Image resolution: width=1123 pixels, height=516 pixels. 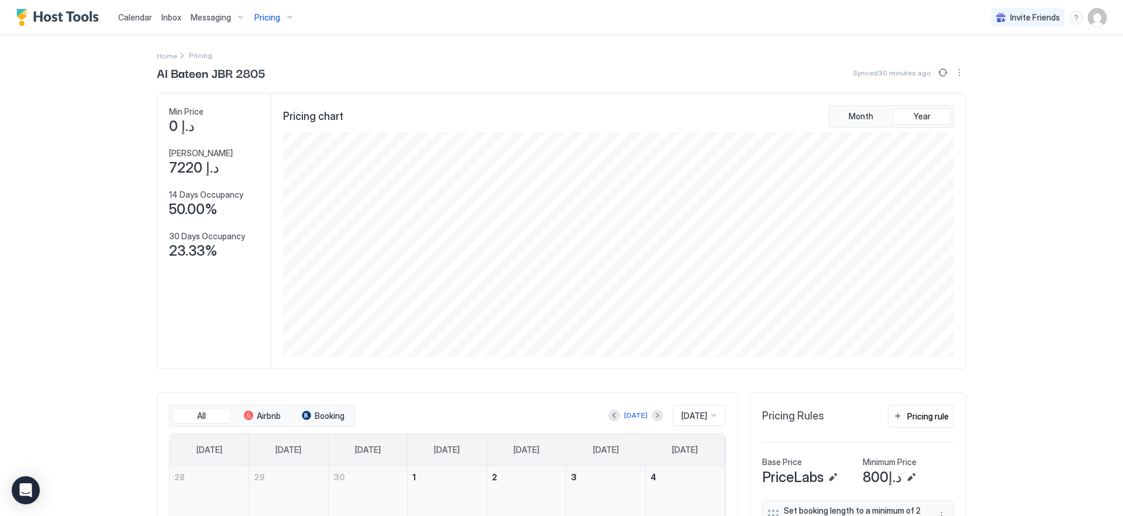 What do you see at coordinates (201, 416) in the screenshot?
I see `button: All` at bounding box center [201, 416].